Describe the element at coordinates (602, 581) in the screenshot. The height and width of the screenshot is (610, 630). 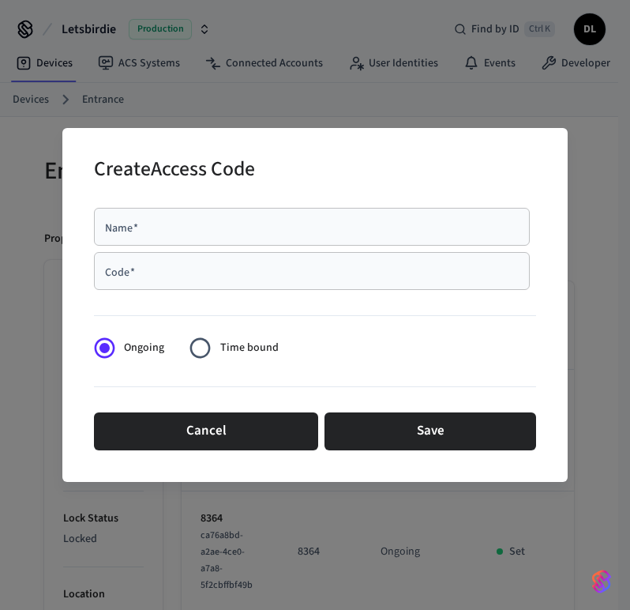
I see `img: SeamLogoGradient.69752ec5.svg` at that location.